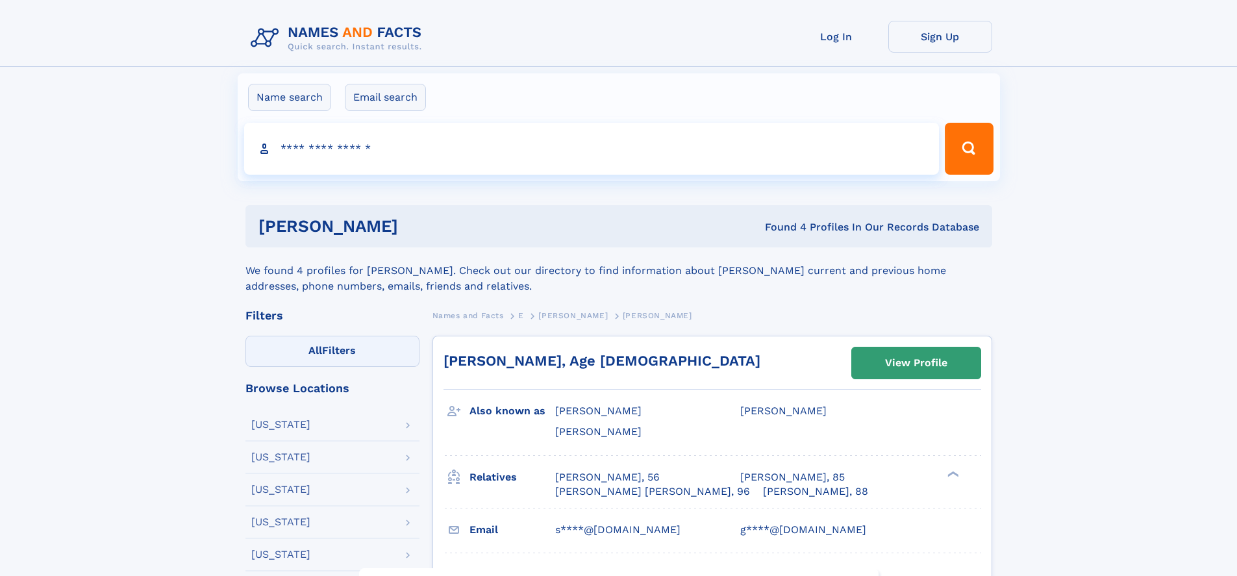 This screenshot has height=576, width=1237. Describe the element at coordinates (289, 97) in the screenshot. I see `label: Name search` at that location.